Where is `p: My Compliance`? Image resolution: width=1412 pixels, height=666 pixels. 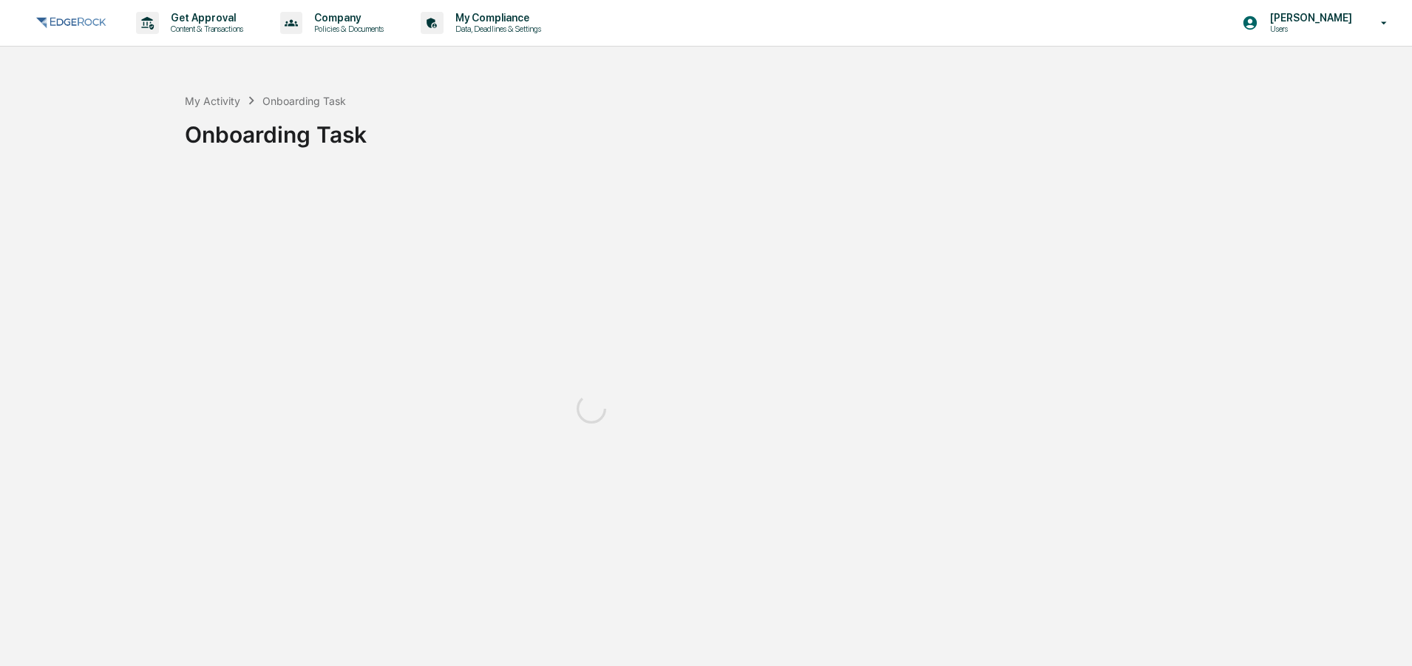 p: My Compliance is located at coordinates (496, 18).